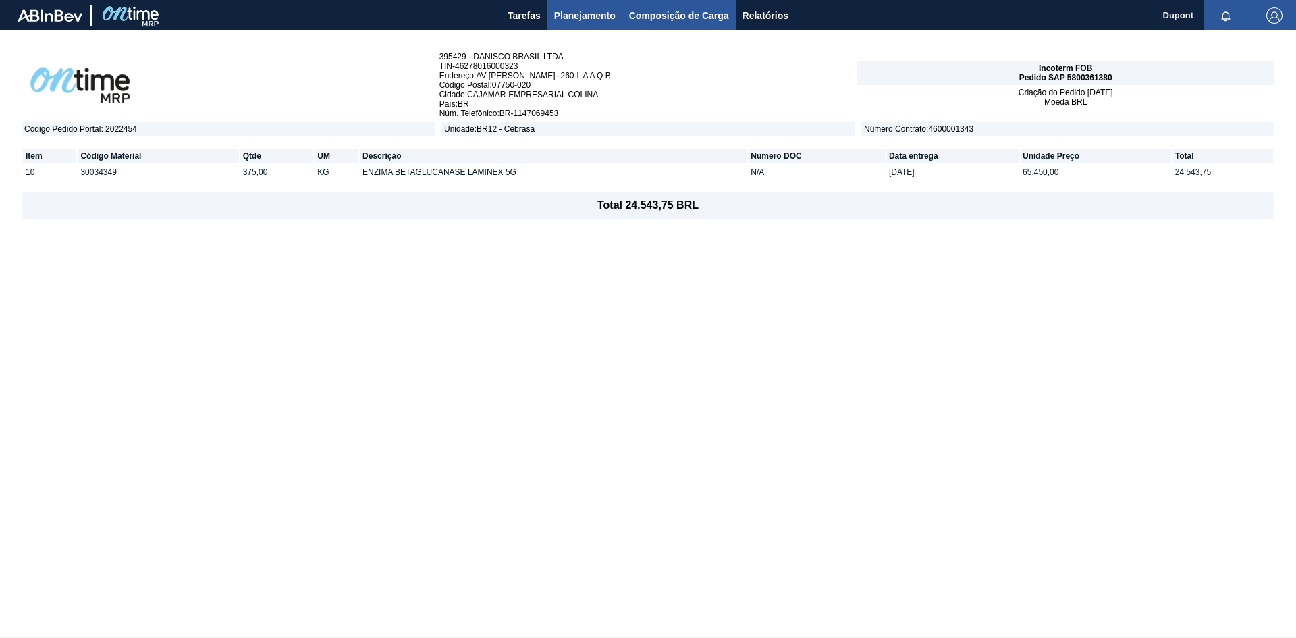 This screenshot has width=1296, height=638. I want to click on span: Incoterm FOB, so click(1065, 68).